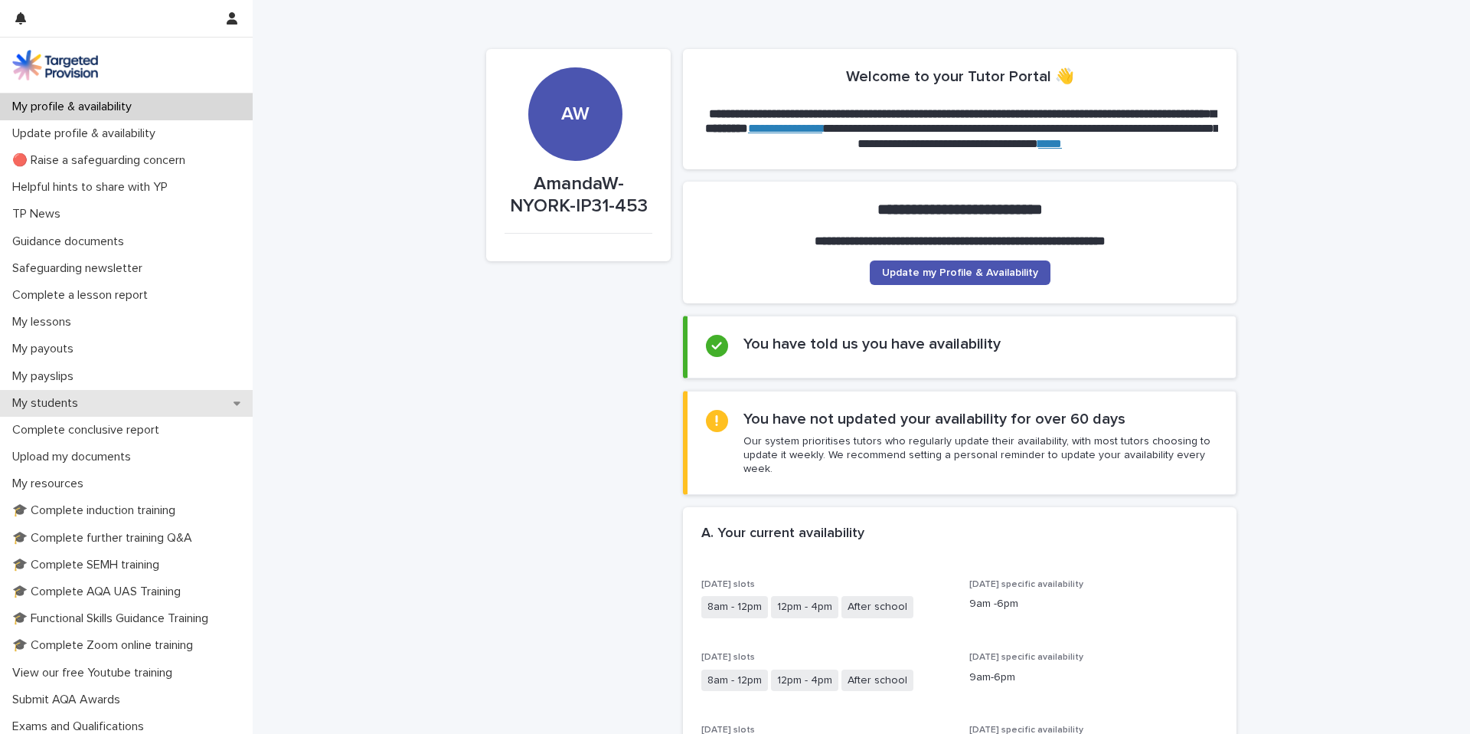  I want to click on p: My students, so click(48, 403).